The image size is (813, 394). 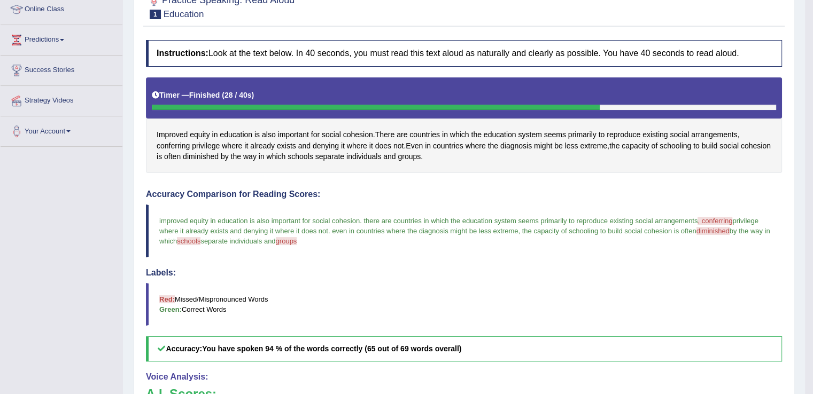 What do you see at coordinates (238, 241) in the screenshot?
I see `span: separate individuals and` at bounding box center [238, 241].